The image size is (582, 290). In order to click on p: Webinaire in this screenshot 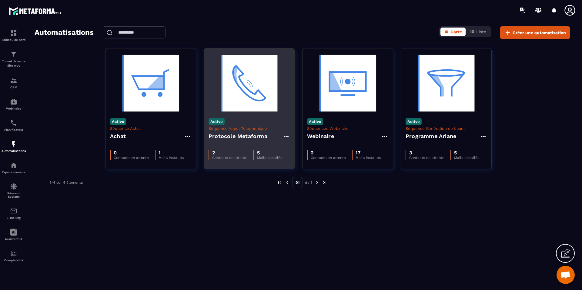, I will do `click(14, 109)`.